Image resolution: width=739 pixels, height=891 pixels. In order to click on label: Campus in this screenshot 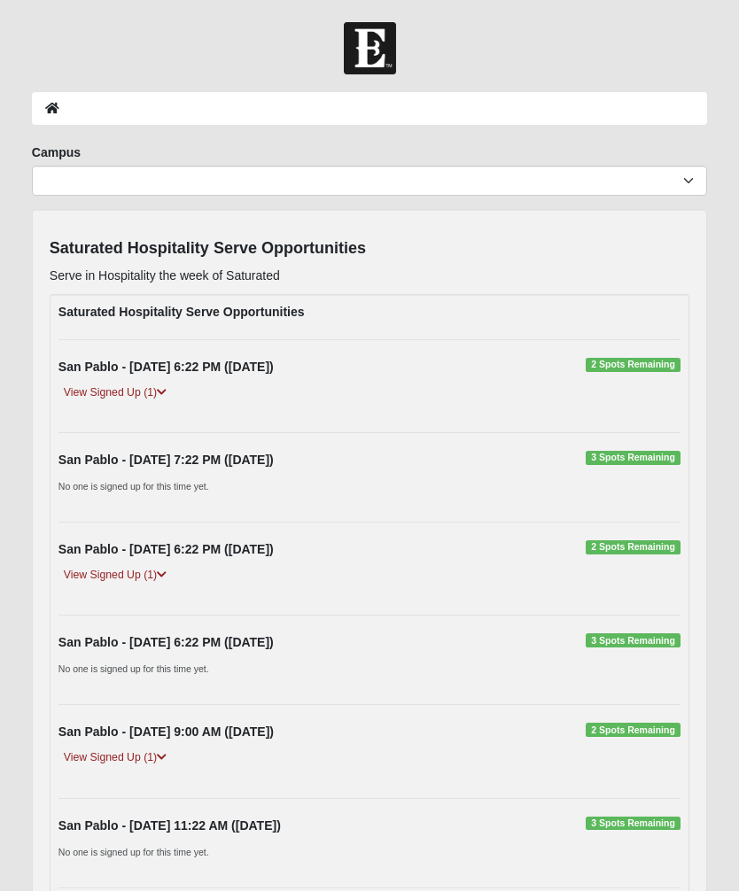, I will do `click(56, 152)`.